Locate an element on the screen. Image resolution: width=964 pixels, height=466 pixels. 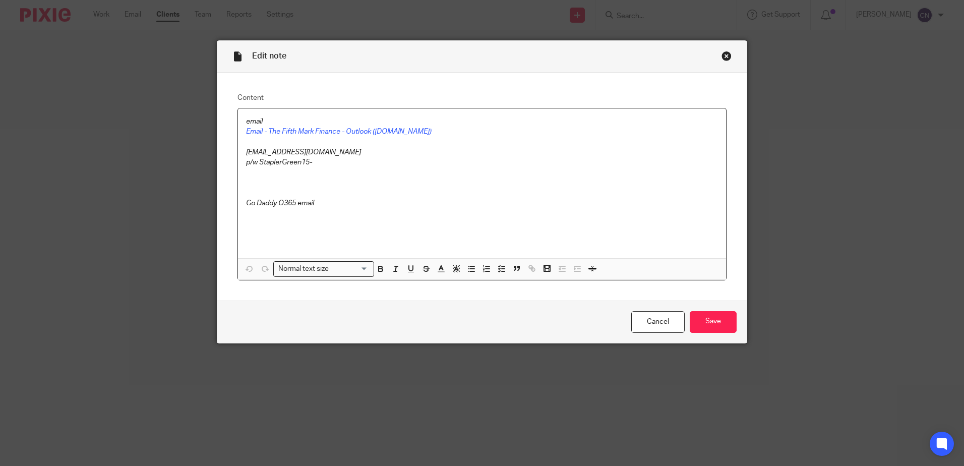
span: Normal text size is located at coordinates (303, 269).